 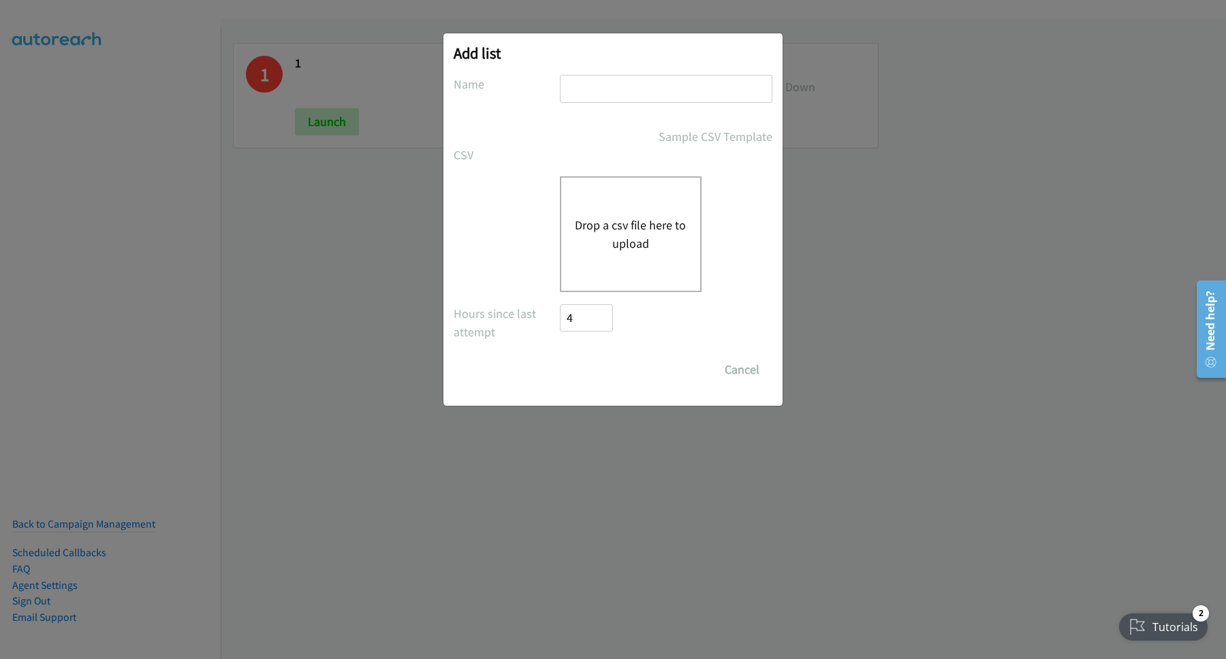 I want to click on button: Checklist, Tutorials, 2 incomplete tasks, so click(x=52, y=27).